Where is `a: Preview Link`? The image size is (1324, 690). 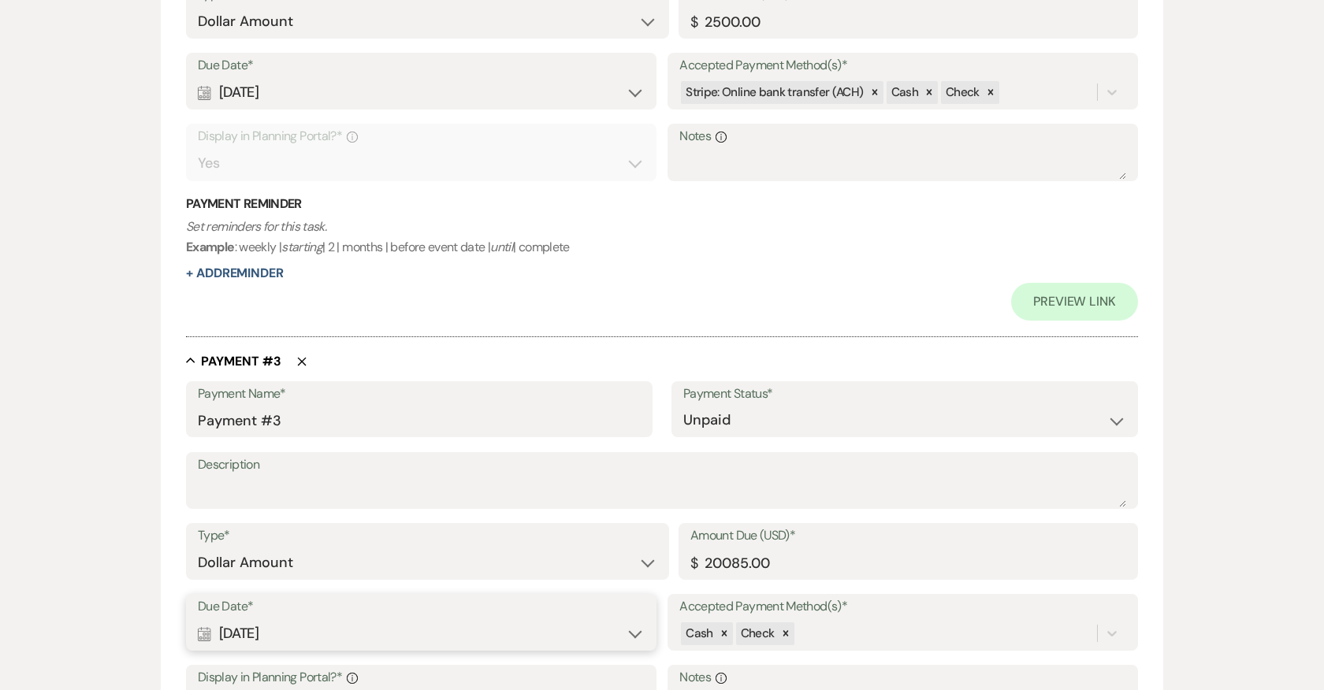
a: Preview Link is located at coordinates (1074, 302).